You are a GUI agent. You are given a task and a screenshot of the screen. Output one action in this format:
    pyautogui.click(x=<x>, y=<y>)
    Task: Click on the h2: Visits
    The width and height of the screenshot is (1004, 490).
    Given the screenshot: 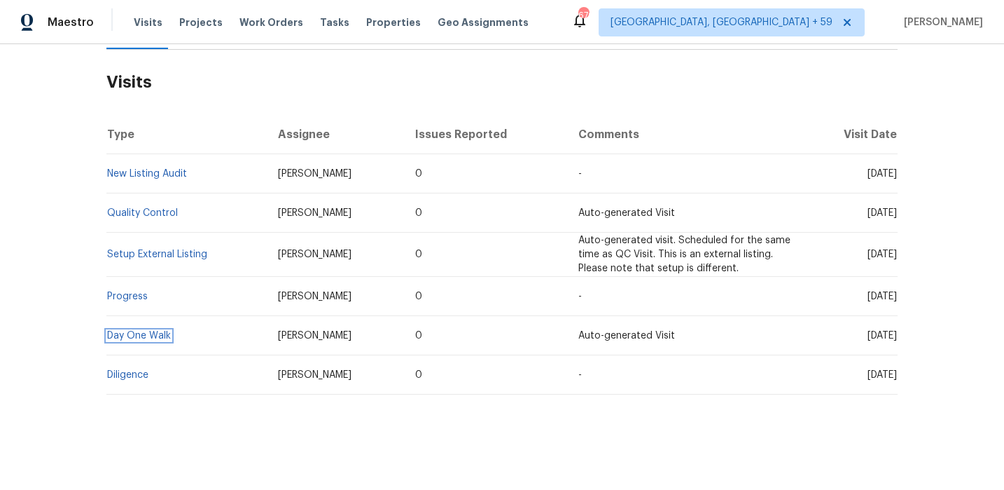 What is the action you would take?
    pyautogui.click(x=502, y=82)
    